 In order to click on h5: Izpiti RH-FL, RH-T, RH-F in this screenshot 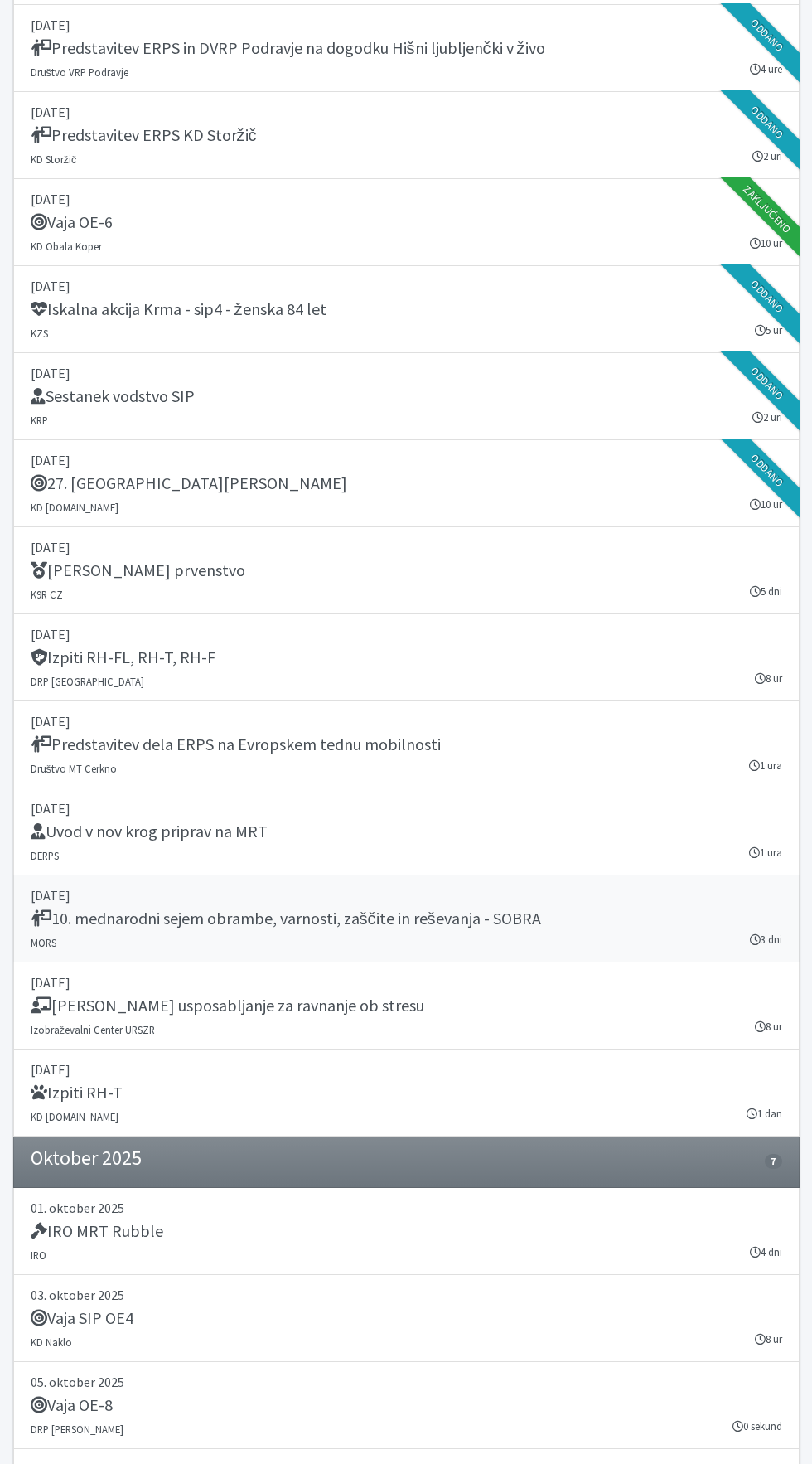, I will do `click(123, 657)`.